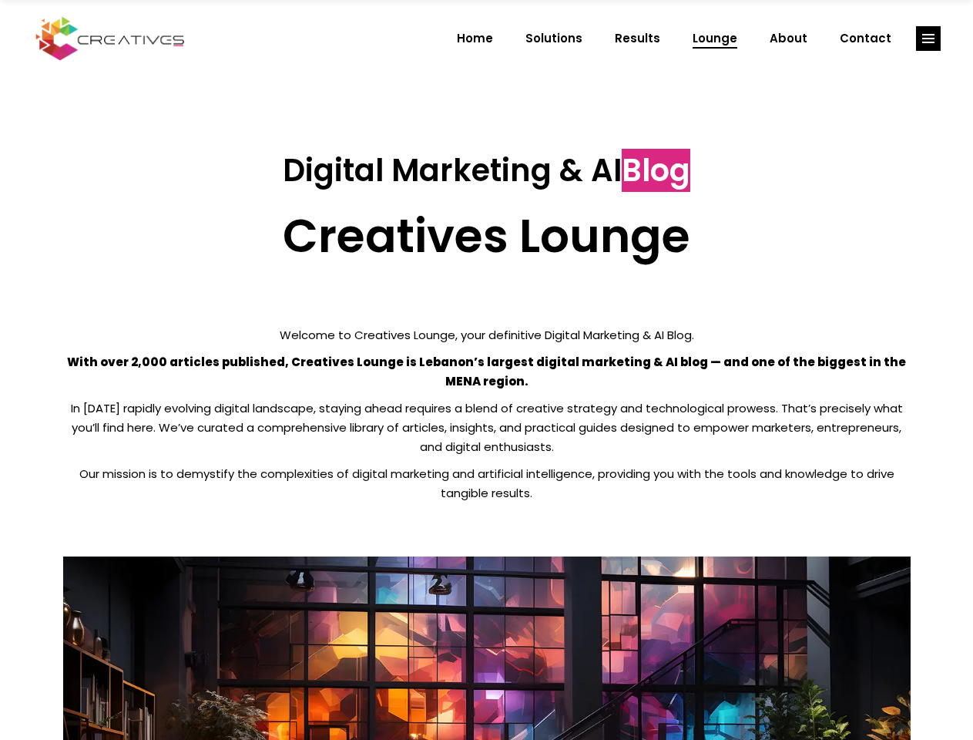 This screenshot has height=740, width=973. Describe the element at coordinates (715, 39) in the screenshot. I see `a: Lounge` at that location.